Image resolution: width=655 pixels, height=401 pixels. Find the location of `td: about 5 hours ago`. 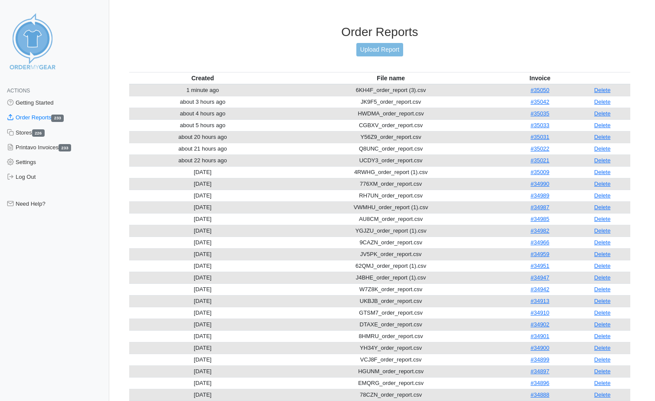

td: about 5 hours ago is located at coordinates (202, 125).